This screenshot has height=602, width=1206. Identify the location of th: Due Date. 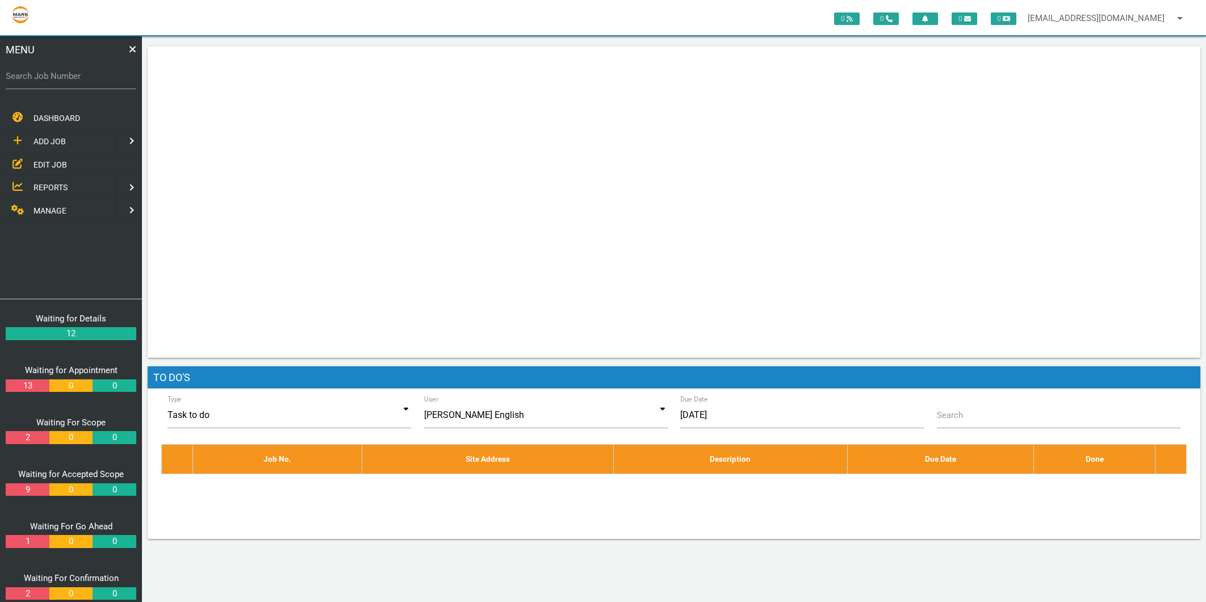
(941, 459).